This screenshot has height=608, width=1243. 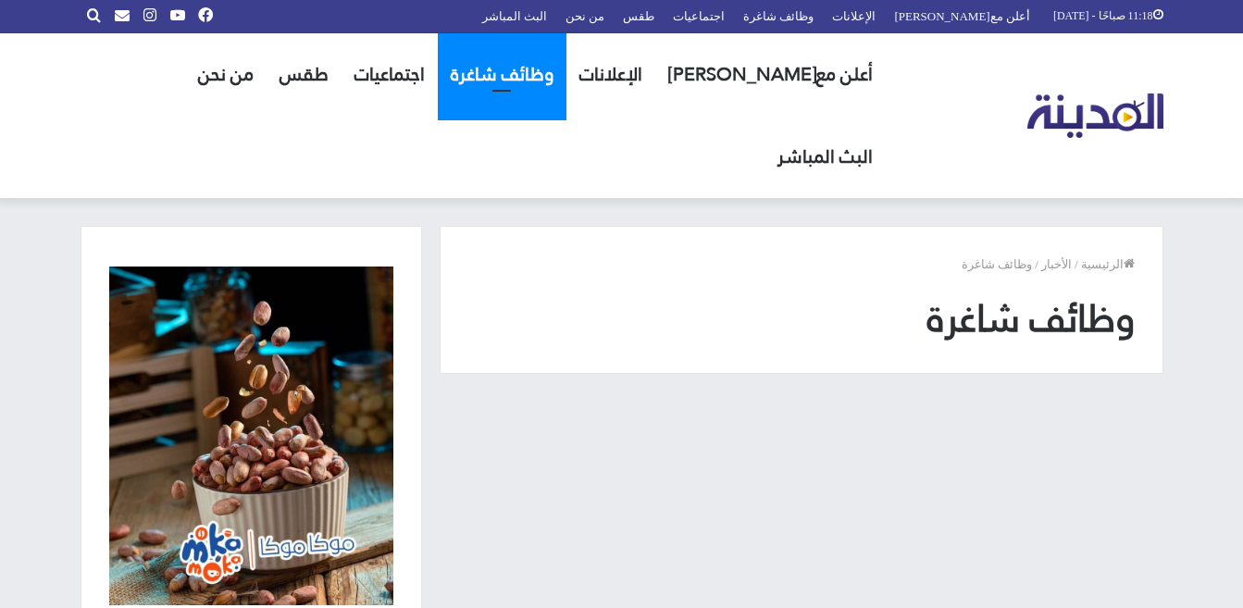 I want to click on a: البث المباشر, so click(x=825, y=156).